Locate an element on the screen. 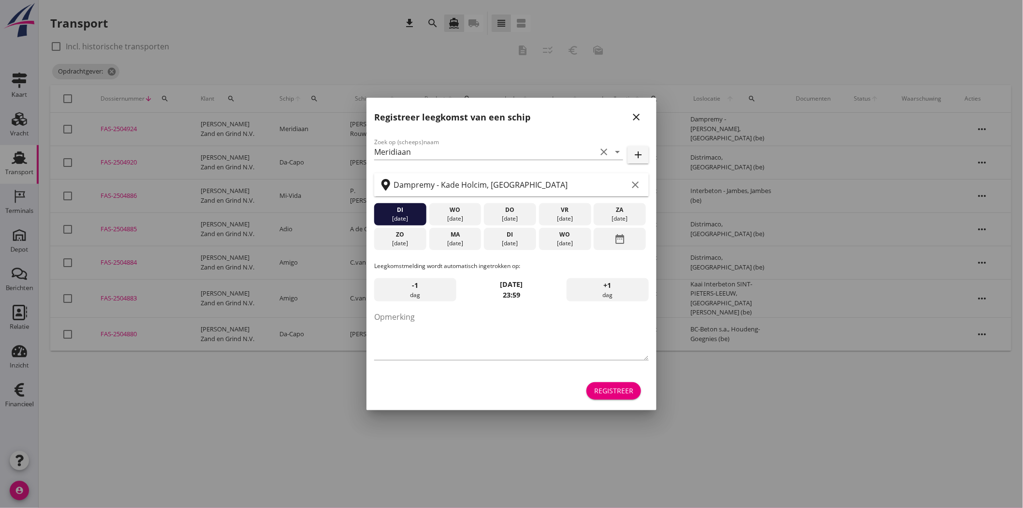 Image resolution: width=1023 pixels, height=508 pixels. i: arrow_drop_down is located at coordinates (617, 152).